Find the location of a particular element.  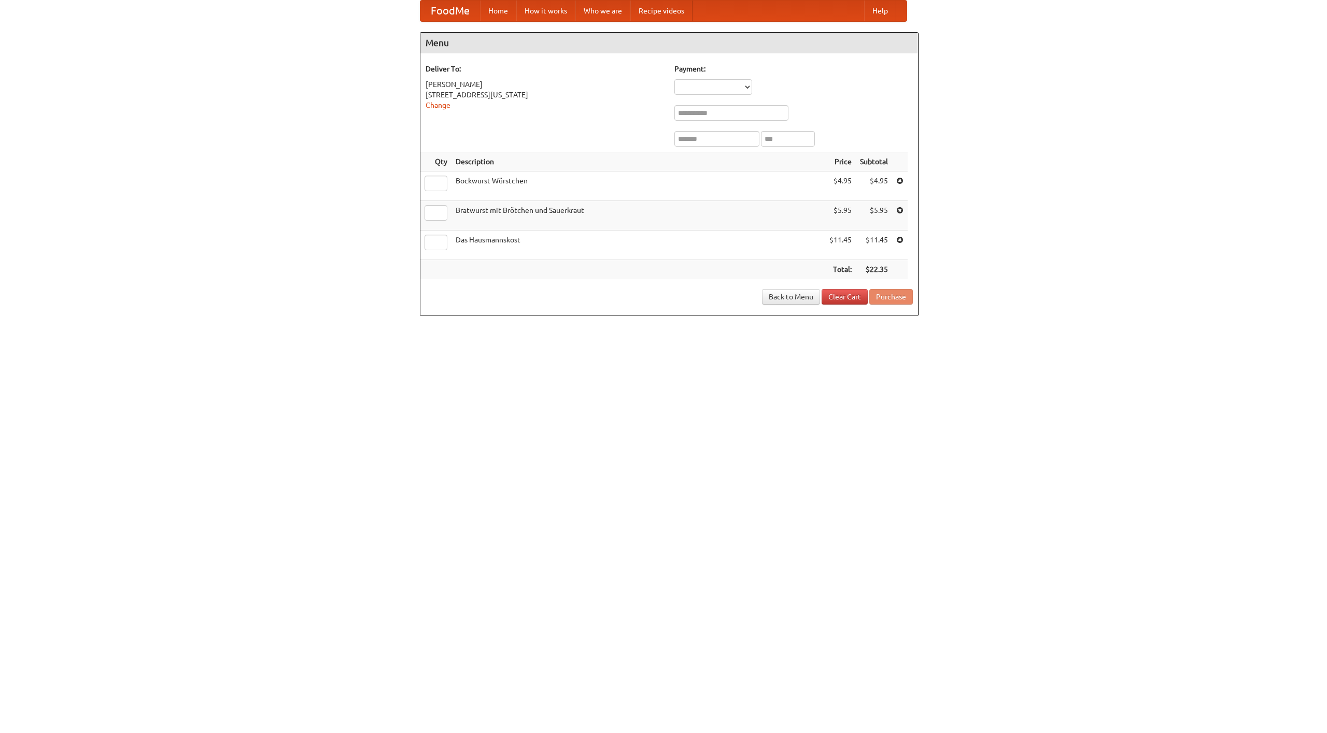

h4: Menu is located at coordinates (669, 43).